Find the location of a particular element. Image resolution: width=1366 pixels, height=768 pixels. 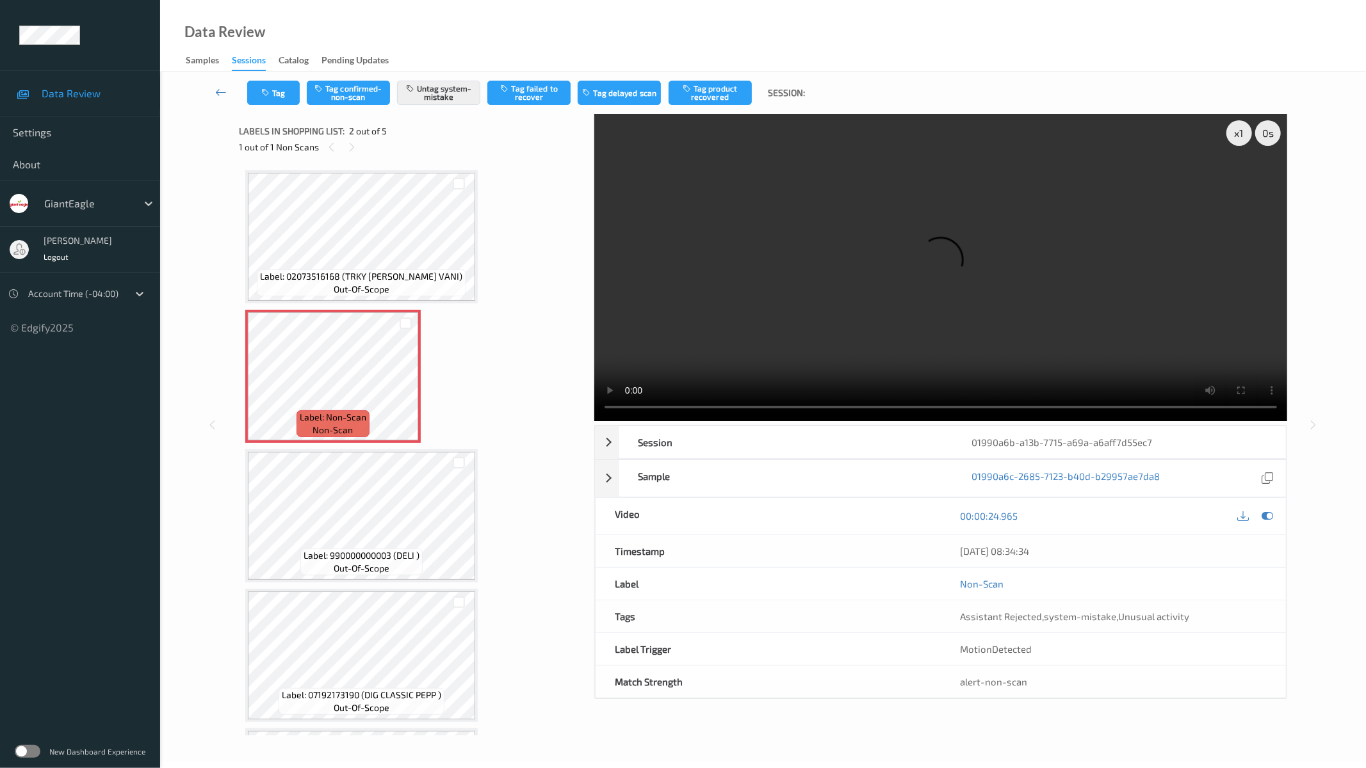

div: Session01990a6b-a13b-7715-a69a-a6aff7d55ec7 is located at coordinates (941, 442).